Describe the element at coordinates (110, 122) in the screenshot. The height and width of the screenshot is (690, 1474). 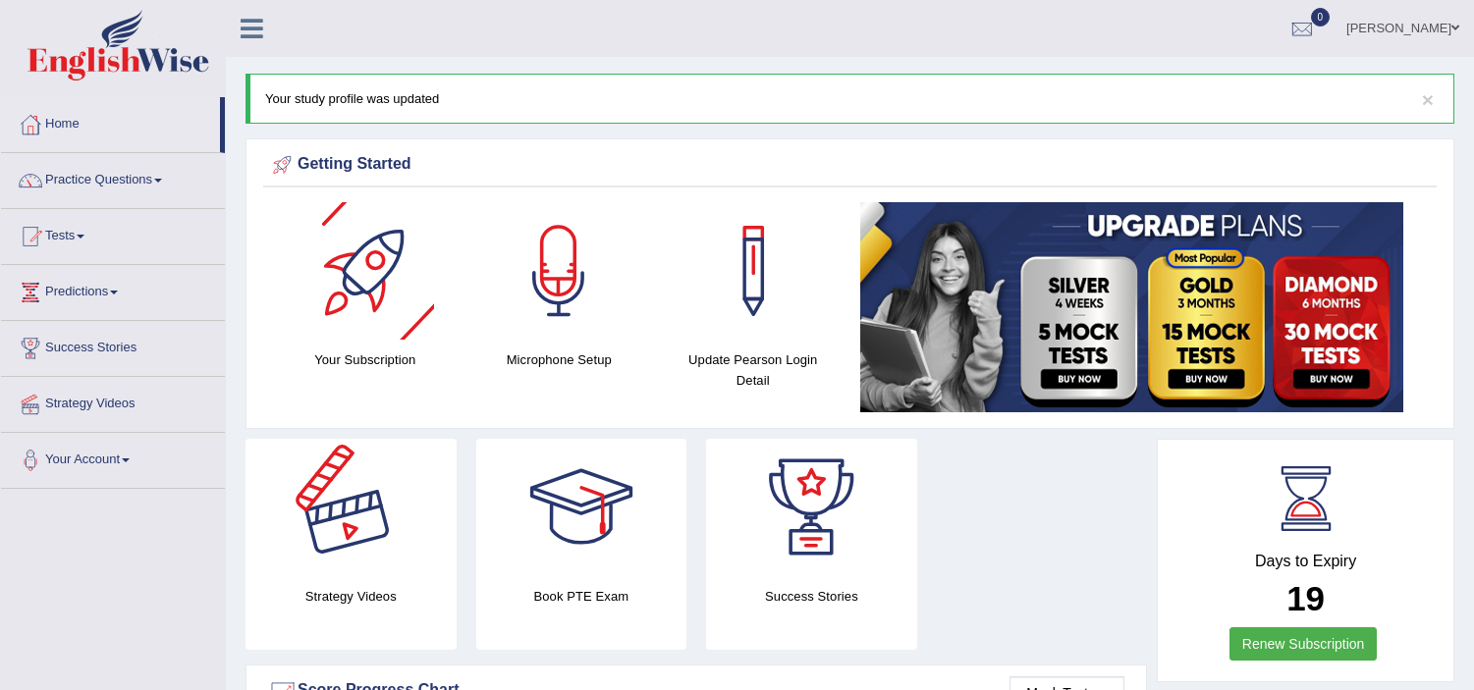
I see `a: Home` at that location.